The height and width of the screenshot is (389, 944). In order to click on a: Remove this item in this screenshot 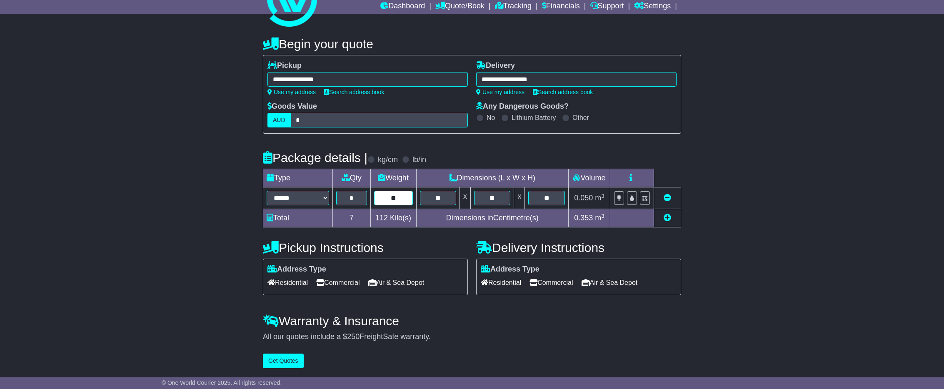, I will do `click(668, 198)`.